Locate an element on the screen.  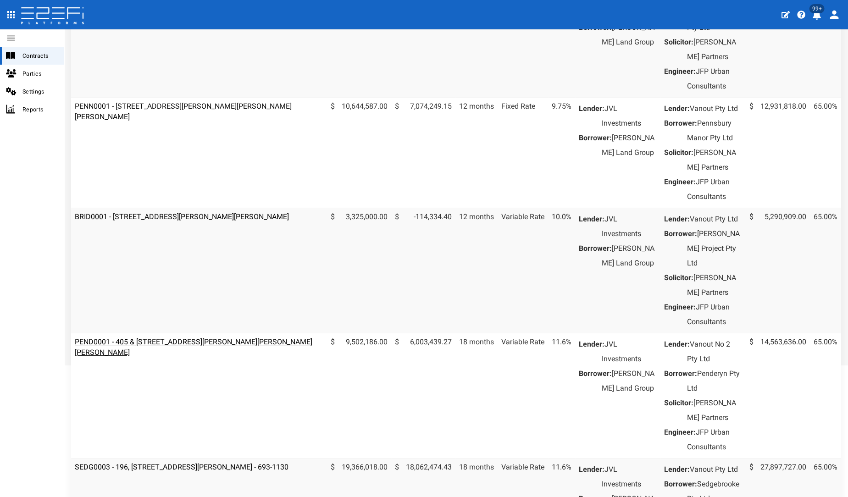
td: 11.6% is located at coordinates (562, 396).